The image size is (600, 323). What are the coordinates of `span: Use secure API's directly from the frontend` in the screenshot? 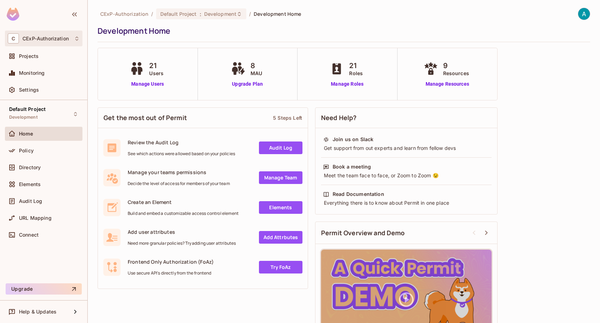 It's located at (170, 273).